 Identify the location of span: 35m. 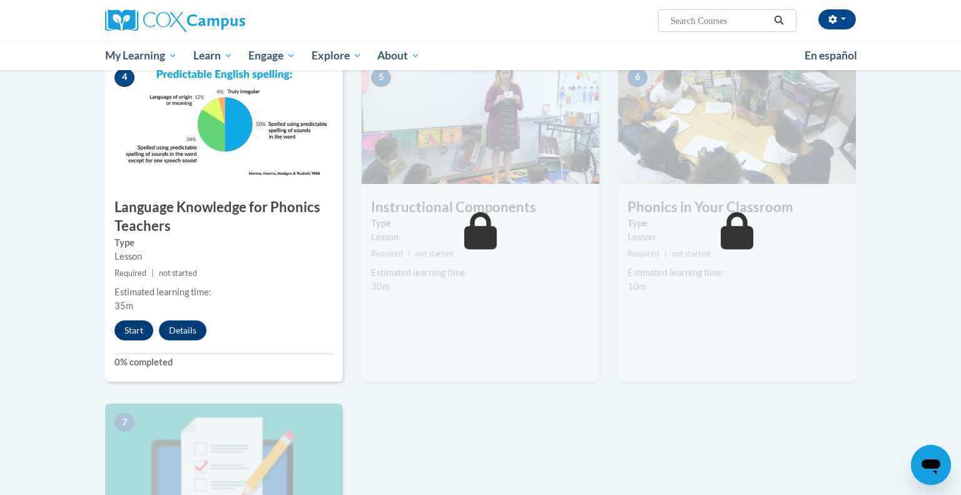
(124, 305).